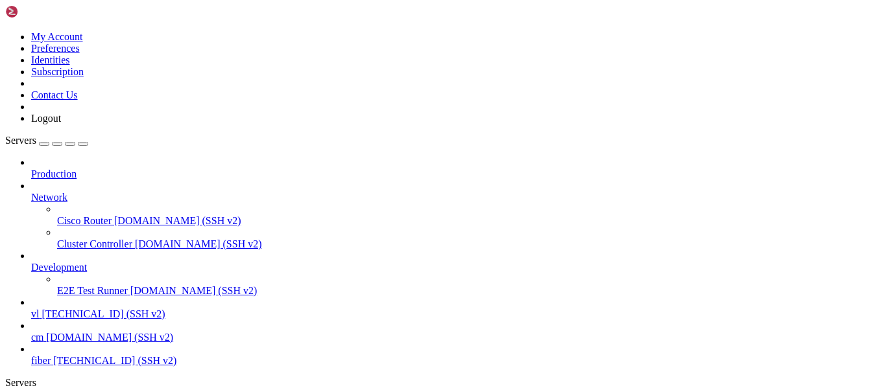 This screenshot has width=886, height=388. Describe the element at coordinates (35, 314) in the screenshot. I see `span: vl` at that location.